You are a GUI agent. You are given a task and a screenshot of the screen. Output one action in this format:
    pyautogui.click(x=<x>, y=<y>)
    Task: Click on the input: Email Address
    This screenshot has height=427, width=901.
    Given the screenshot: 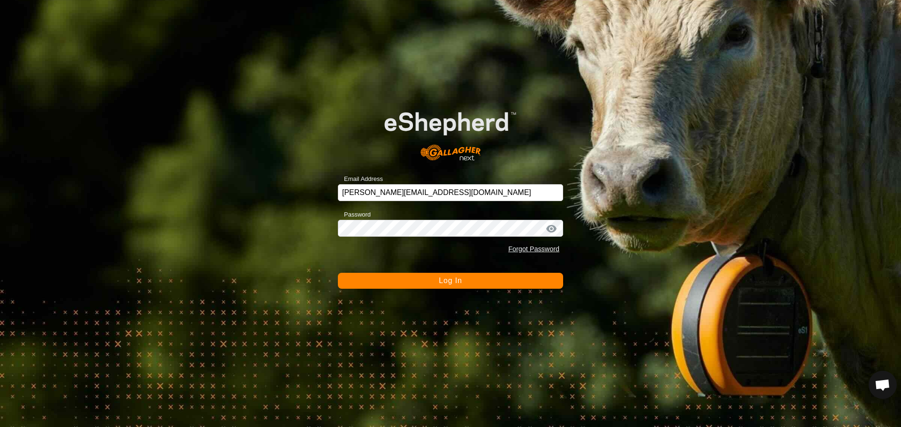 What is the action you would take?
    pyautogui.click(x=450, y=193)
    